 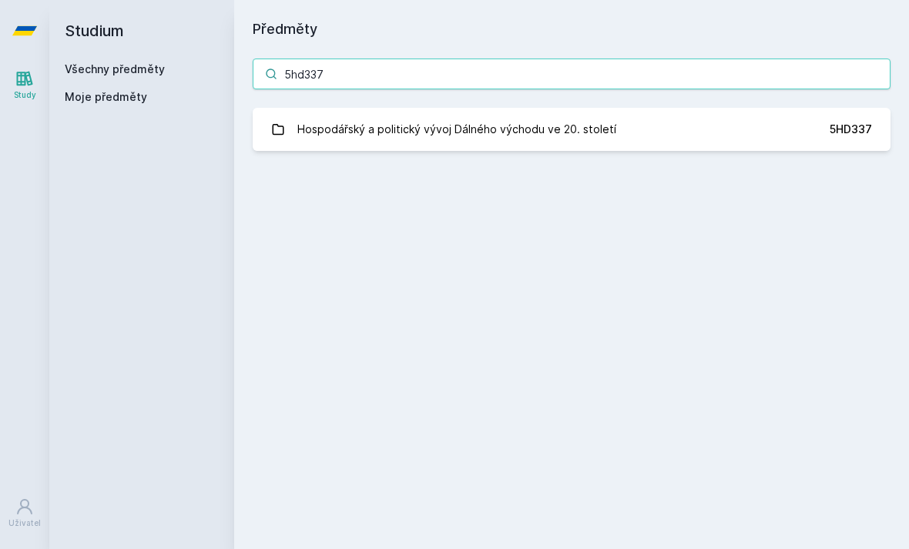 I want to click on h1: Předměty, so click(x=572, y=29).